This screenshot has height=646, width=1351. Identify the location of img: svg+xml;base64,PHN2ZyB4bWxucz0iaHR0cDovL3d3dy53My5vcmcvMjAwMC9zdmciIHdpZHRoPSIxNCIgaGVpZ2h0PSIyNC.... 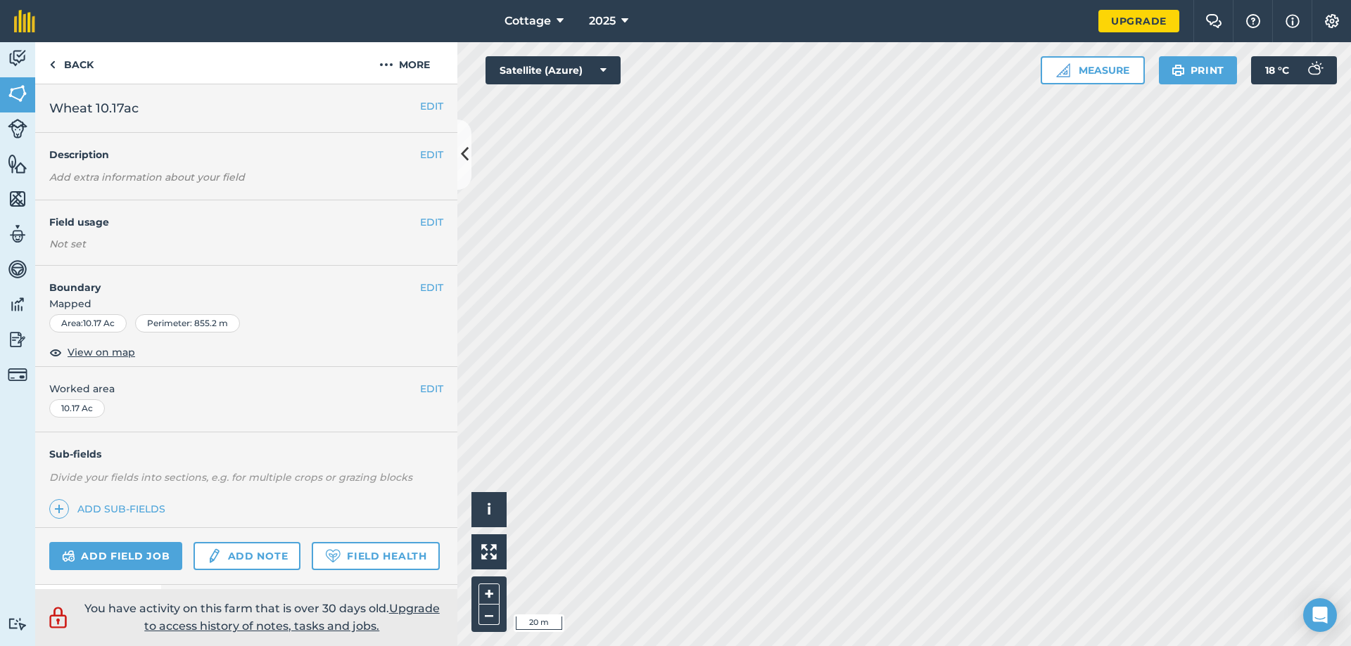
(59, 509).